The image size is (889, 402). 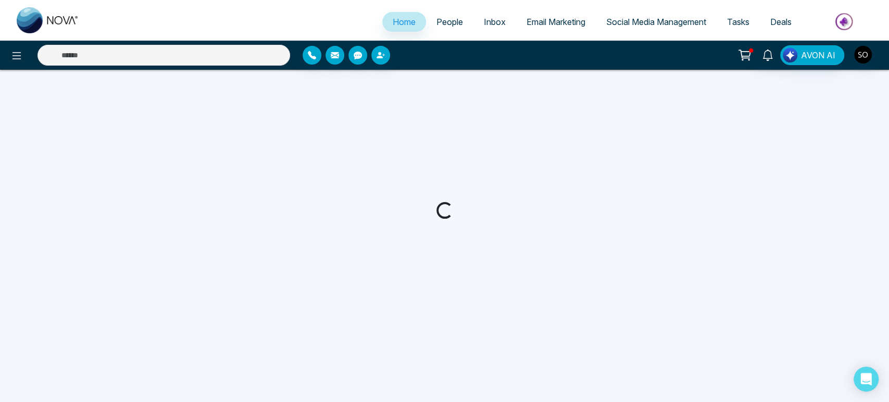 I want to click on span: People, so click(x=450, y=22).